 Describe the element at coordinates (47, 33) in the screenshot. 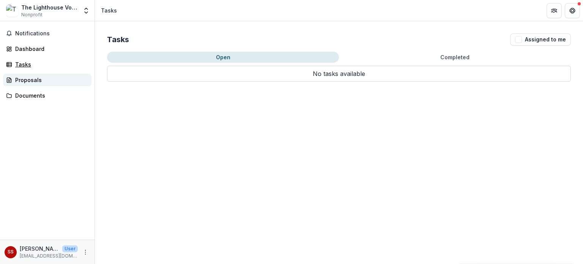

I see `button: Notifications` at that location.